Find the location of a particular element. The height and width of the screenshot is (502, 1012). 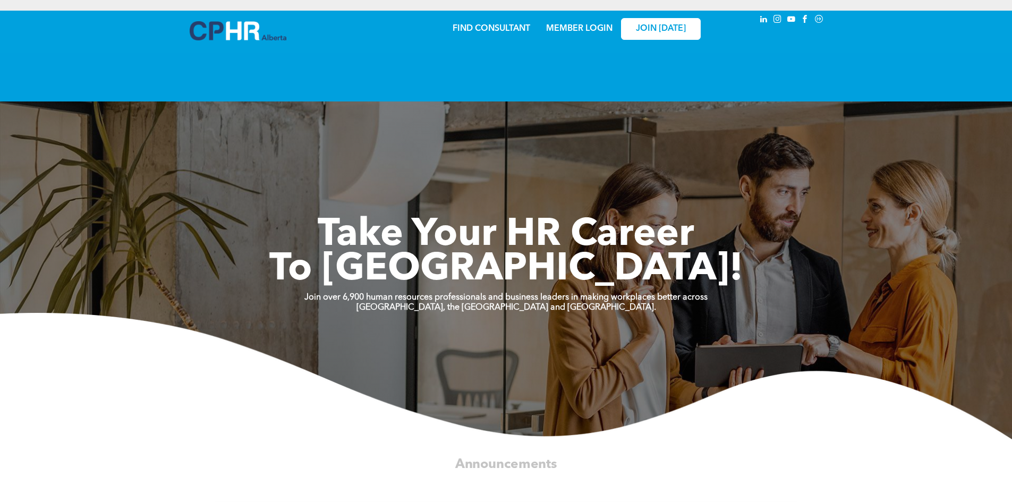

a: Social network is located at coordinates (819, 20).